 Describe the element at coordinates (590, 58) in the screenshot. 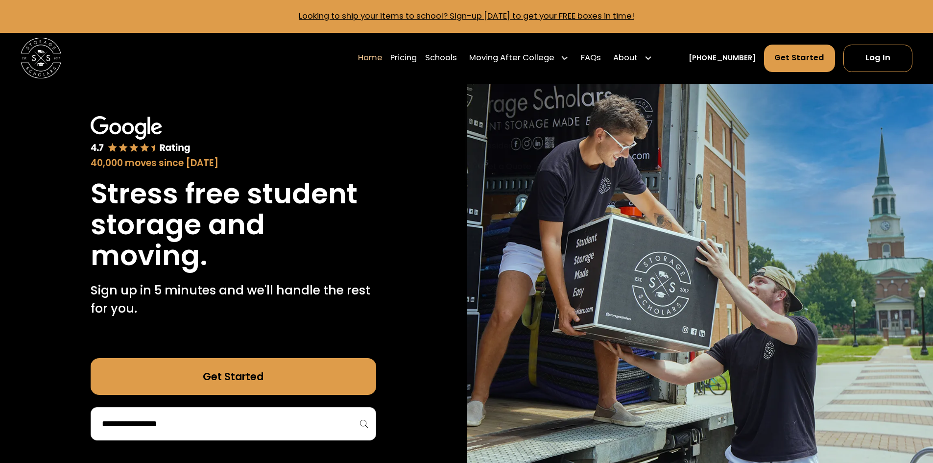

I see `a: FAQs` at that location.